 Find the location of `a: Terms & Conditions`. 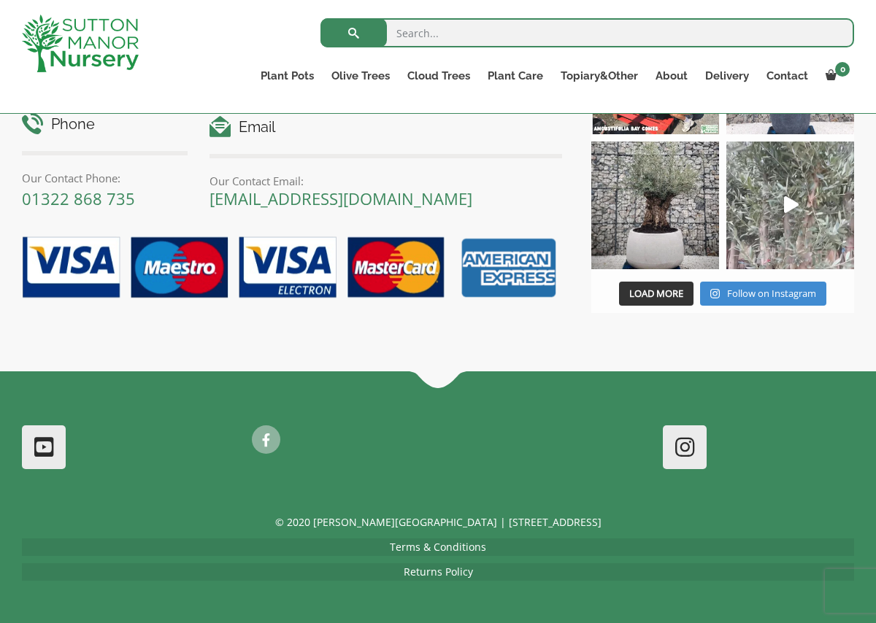

a: Terms & Conditions is located at coordinates (438, 547).